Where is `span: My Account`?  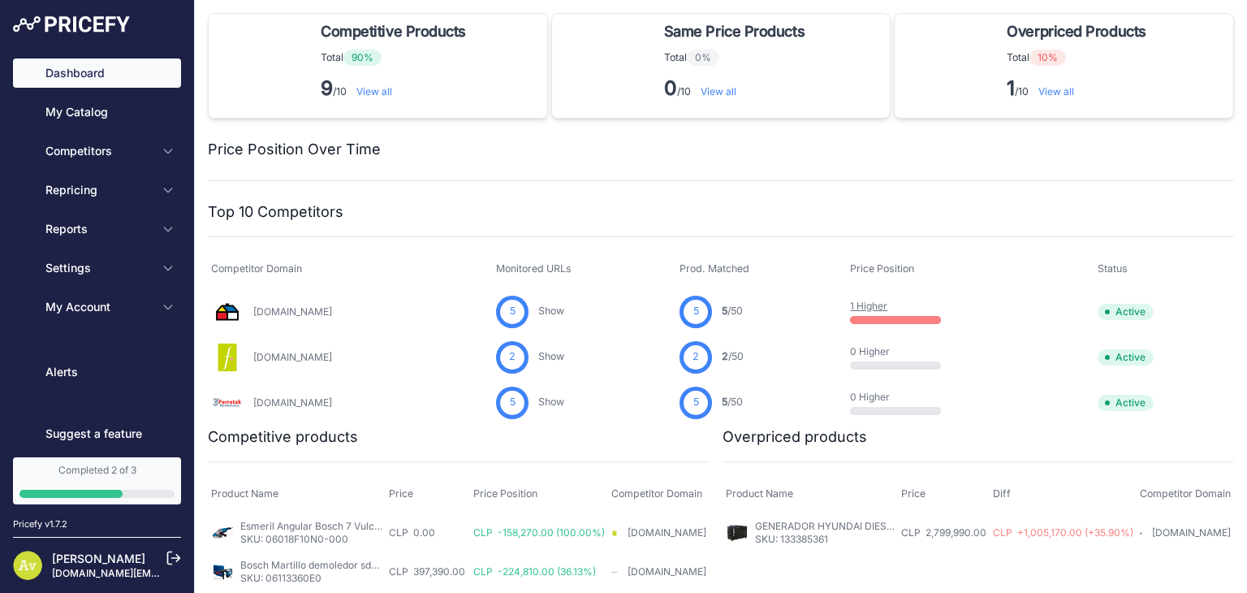 span: My Account is located at coordinates (98, 307).